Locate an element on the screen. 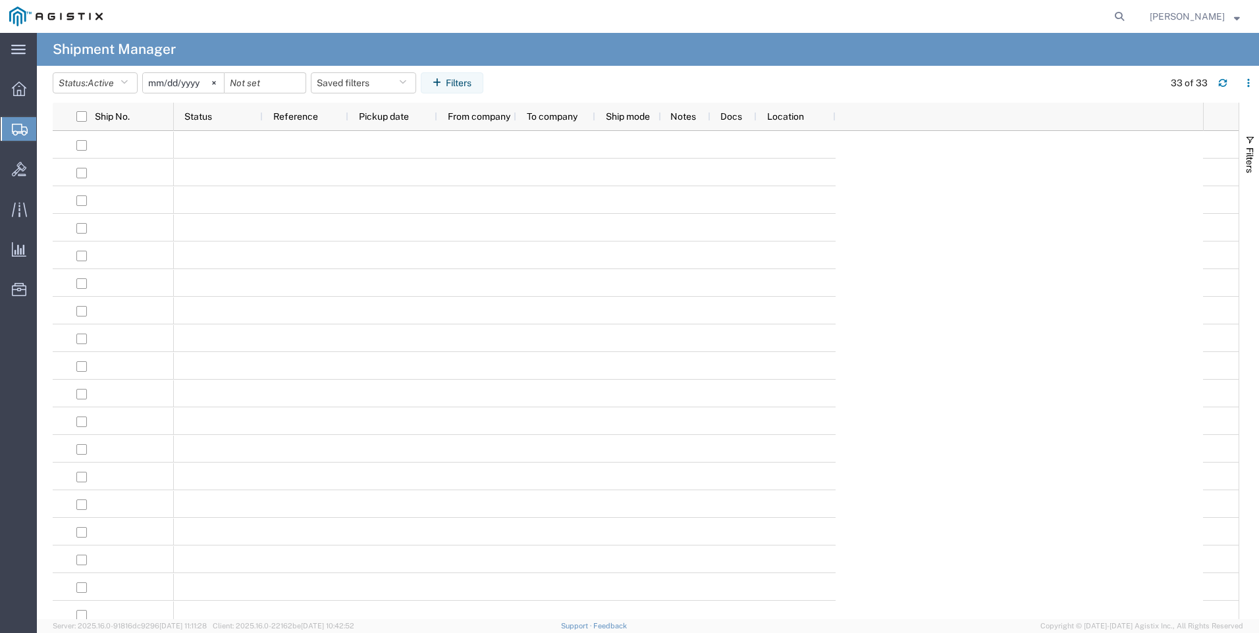 The height and width of the screenshot is (633, 1259). img: logo is located at coordinates (56, 16).